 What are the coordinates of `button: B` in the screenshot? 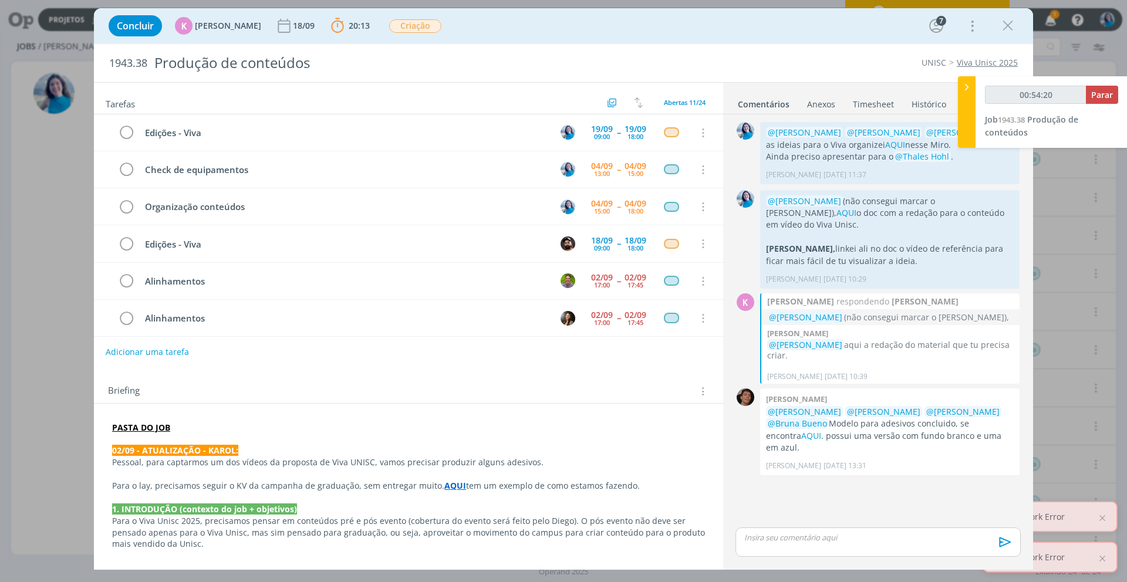 It's located at (567, 318).